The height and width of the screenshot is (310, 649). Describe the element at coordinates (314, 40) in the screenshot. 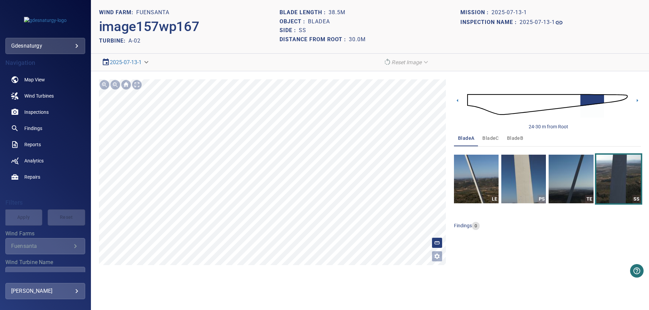

I see `h1: Distance from root :` at that location.